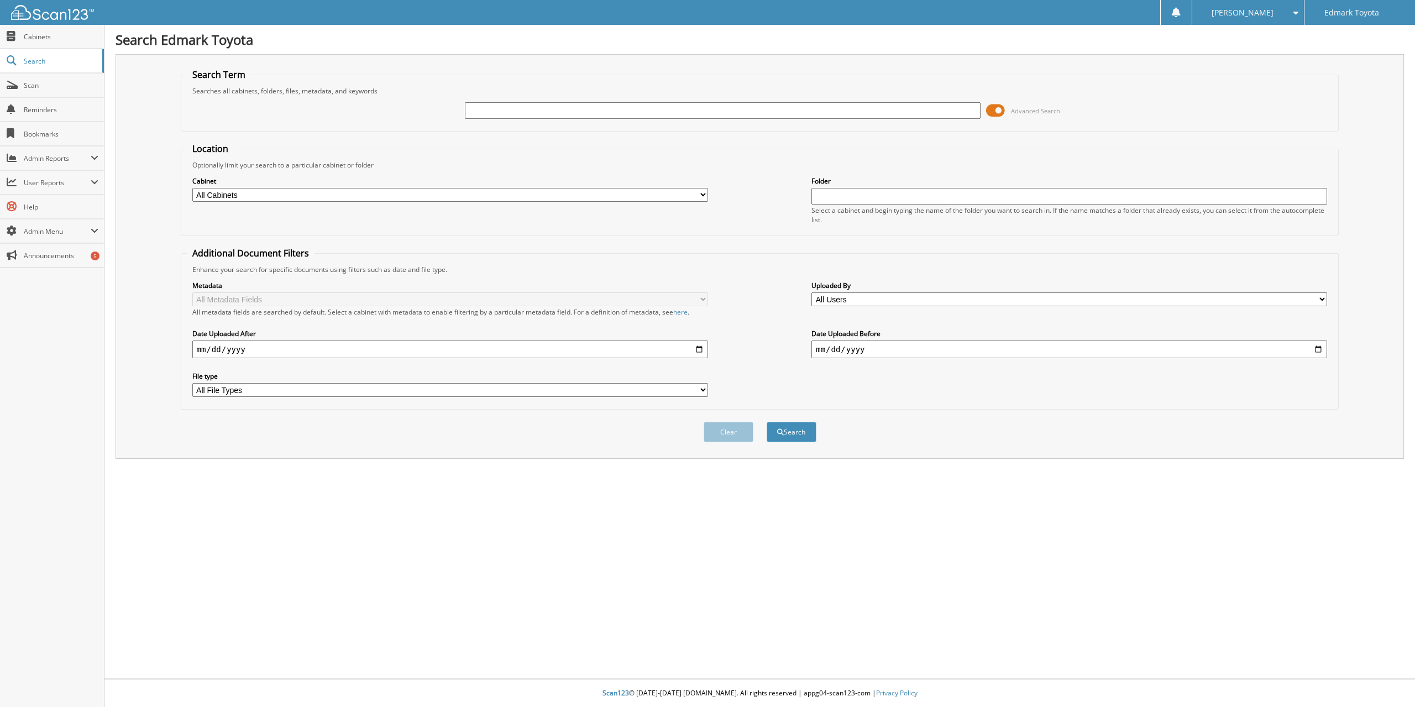 Image resolution: width=1415 pixels, height=707 pixels. Describe the element at coordinates (57, 182) in the screenshot. I see `span: User Reports` at that location.